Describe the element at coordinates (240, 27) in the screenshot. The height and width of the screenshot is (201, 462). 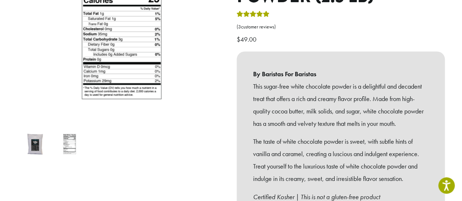
I see `span: 3` at that location.